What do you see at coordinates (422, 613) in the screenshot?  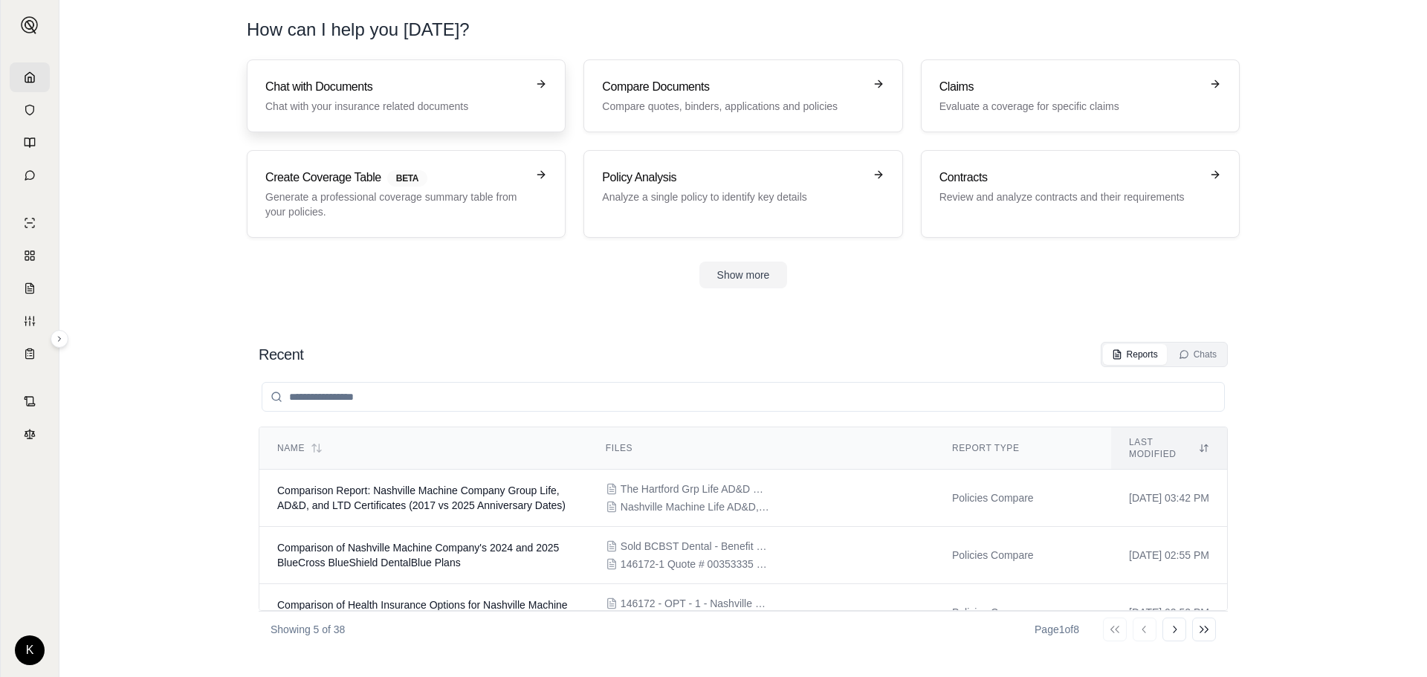 I see `span: Comparison of Health Insurance Options for Nashville Machine Company, Inc. (Network S vs Network P)` at bounding box center [422, 613].